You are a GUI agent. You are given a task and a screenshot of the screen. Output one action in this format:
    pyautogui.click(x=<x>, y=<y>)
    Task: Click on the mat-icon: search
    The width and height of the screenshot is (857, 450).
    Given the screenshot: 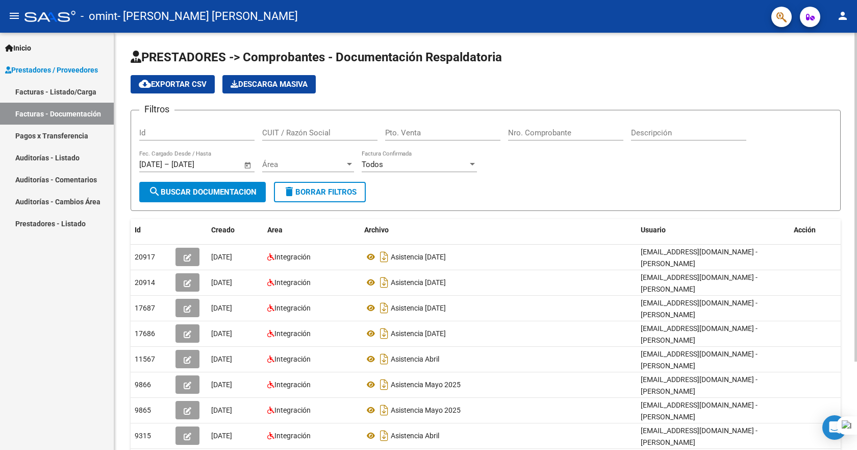 What is the action you would take?
    pyautogui.click(x=155, y=191)
    